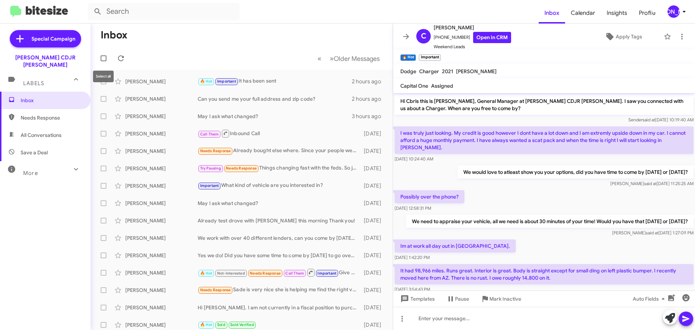 Image resolution: width=695 pixels, height=330 pixels. What do you see at coordinates (623, 37) in the screenshot?
I see `button: Apply Tags` at bounding box center [623, 37].